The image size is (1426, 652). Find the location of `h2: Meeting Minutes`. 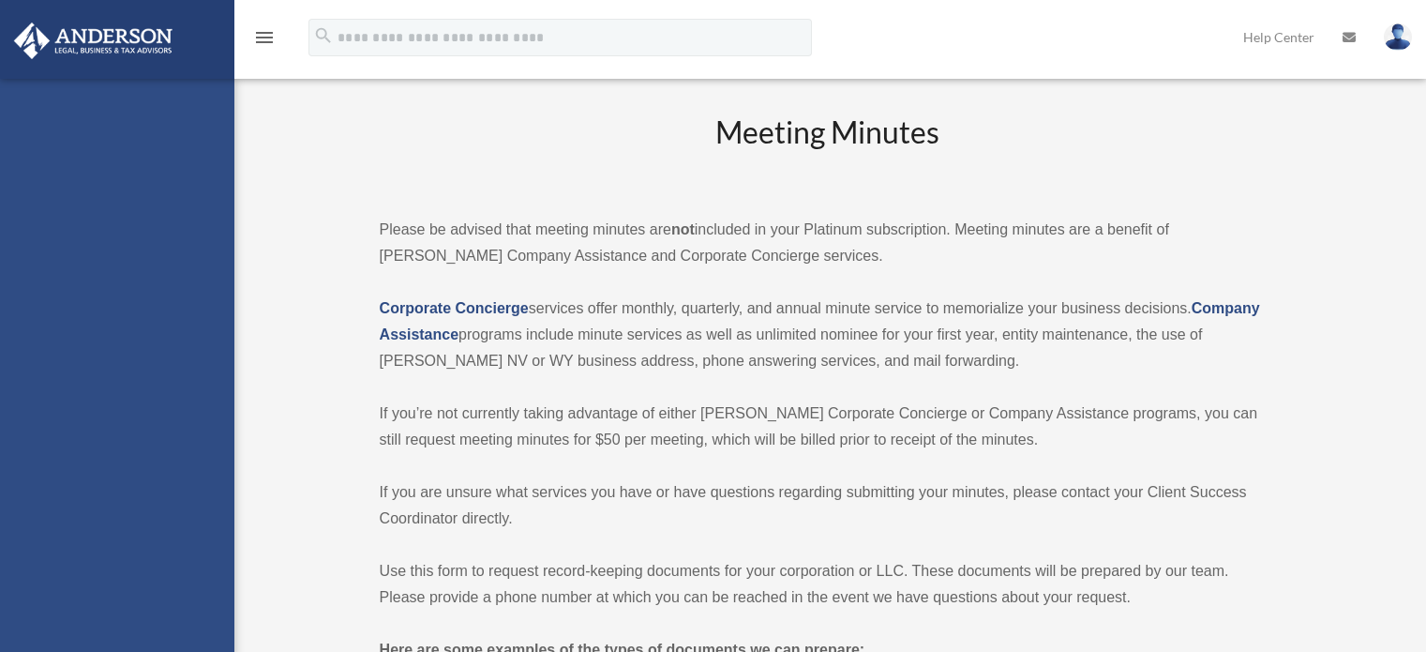

h2: Meeting Minutes is located at coordinates (828, 150).